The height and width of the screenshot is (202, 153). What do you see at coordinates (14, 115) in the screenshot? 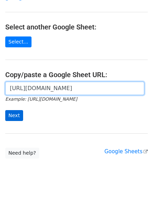
I see `input: Next` at bounding box center [14, 115].